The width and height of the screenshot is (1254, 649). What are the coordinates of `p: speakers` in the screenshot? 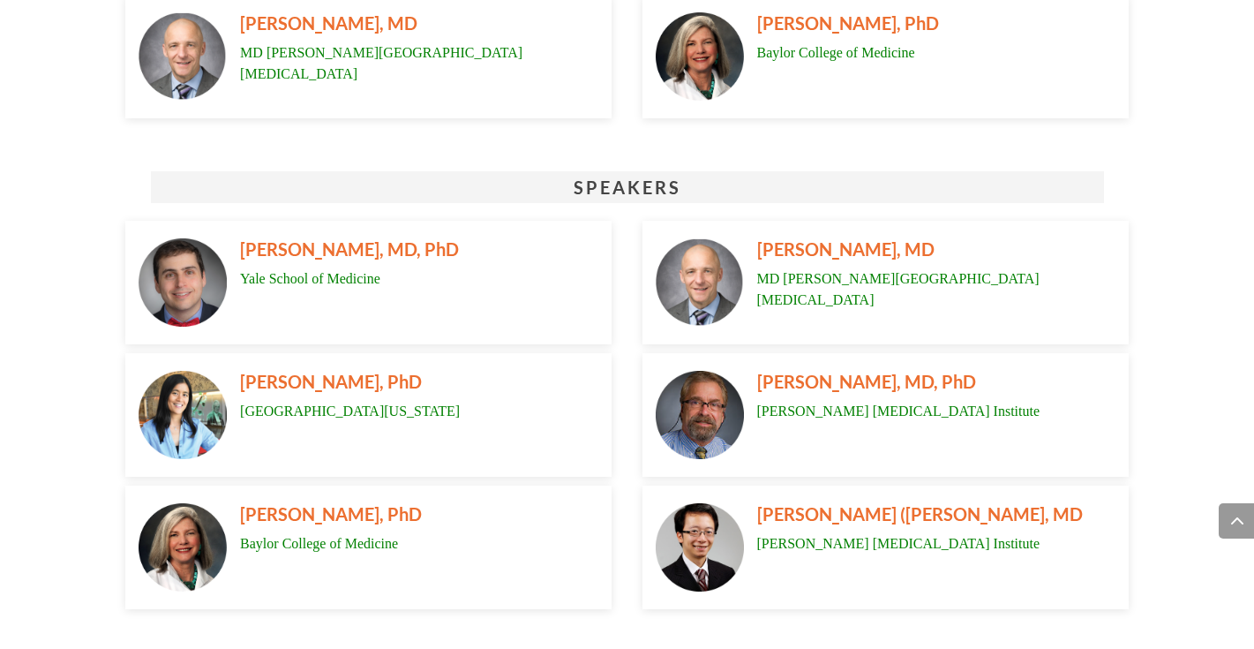 It's located at (628, 187).